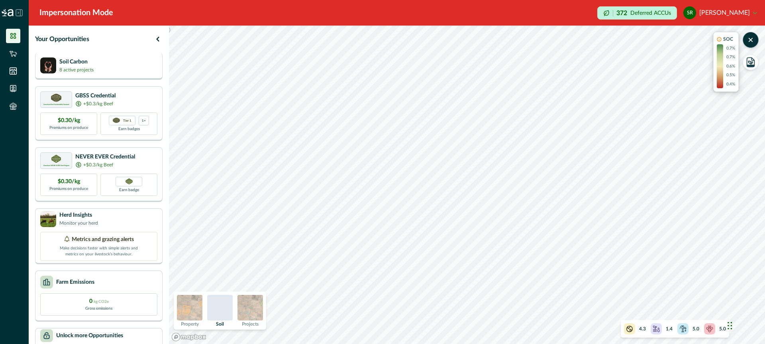 The image size is (765, 344). Describe the element at coordinates (190, 307) in the screenshot. I see `img: property preview` at that location.